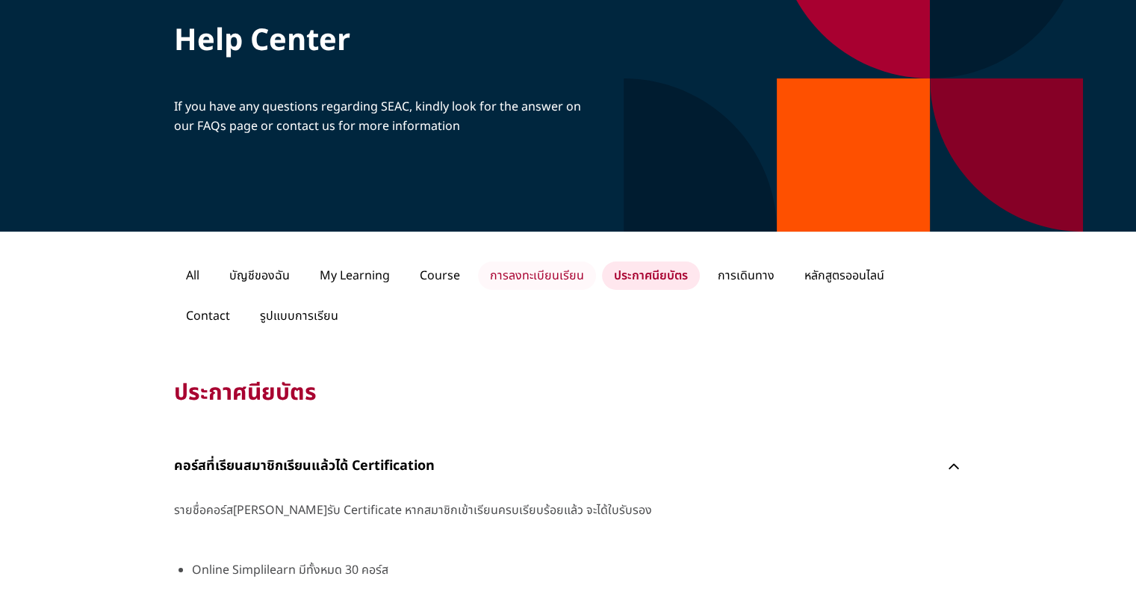  I want to click on p: Help Center, so click(387, 41).